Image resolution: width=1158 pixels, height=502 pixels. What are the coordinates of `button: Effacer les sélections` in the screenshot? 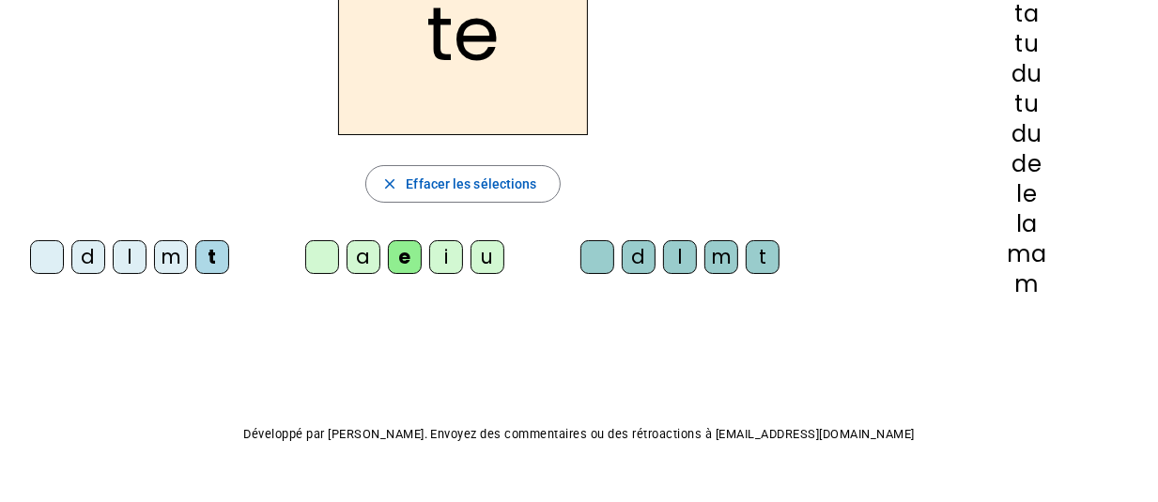 It's located at (462, 184).